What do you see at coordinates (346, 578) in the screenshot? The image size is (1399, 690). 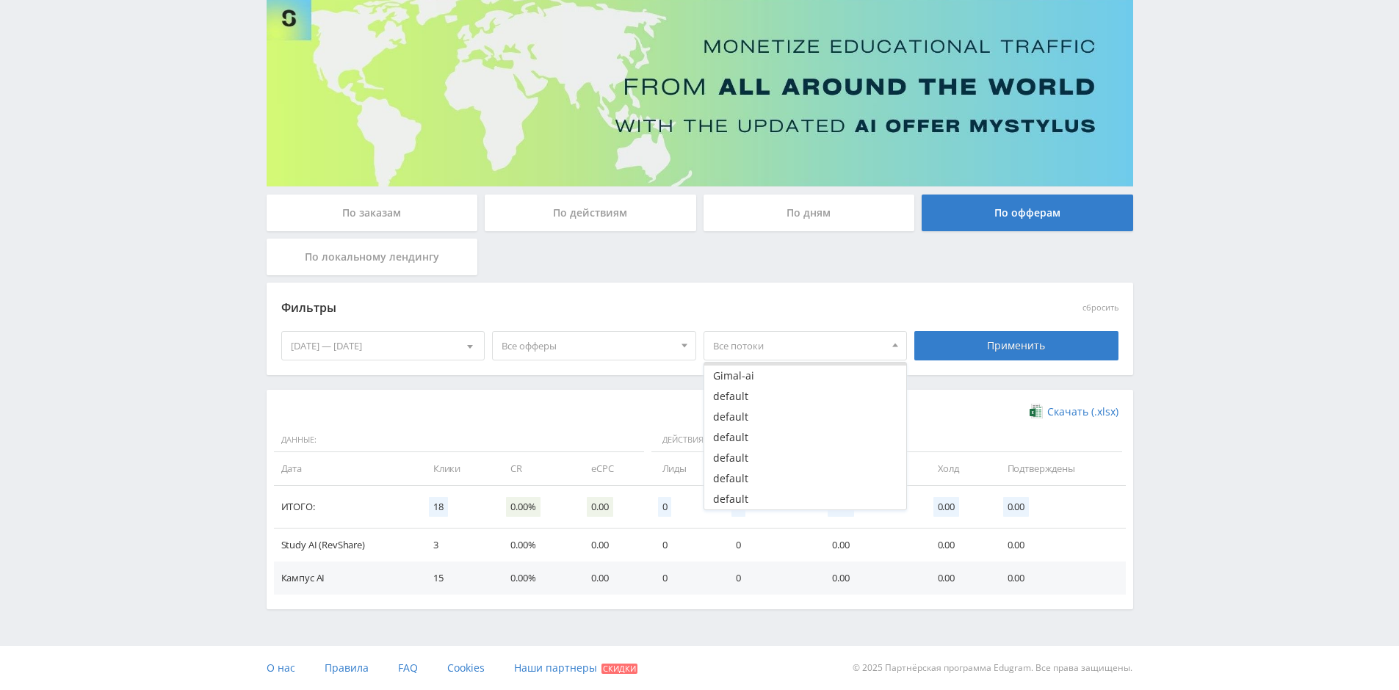 I see `td: Кампус AI` at bounding box center [346, 578].